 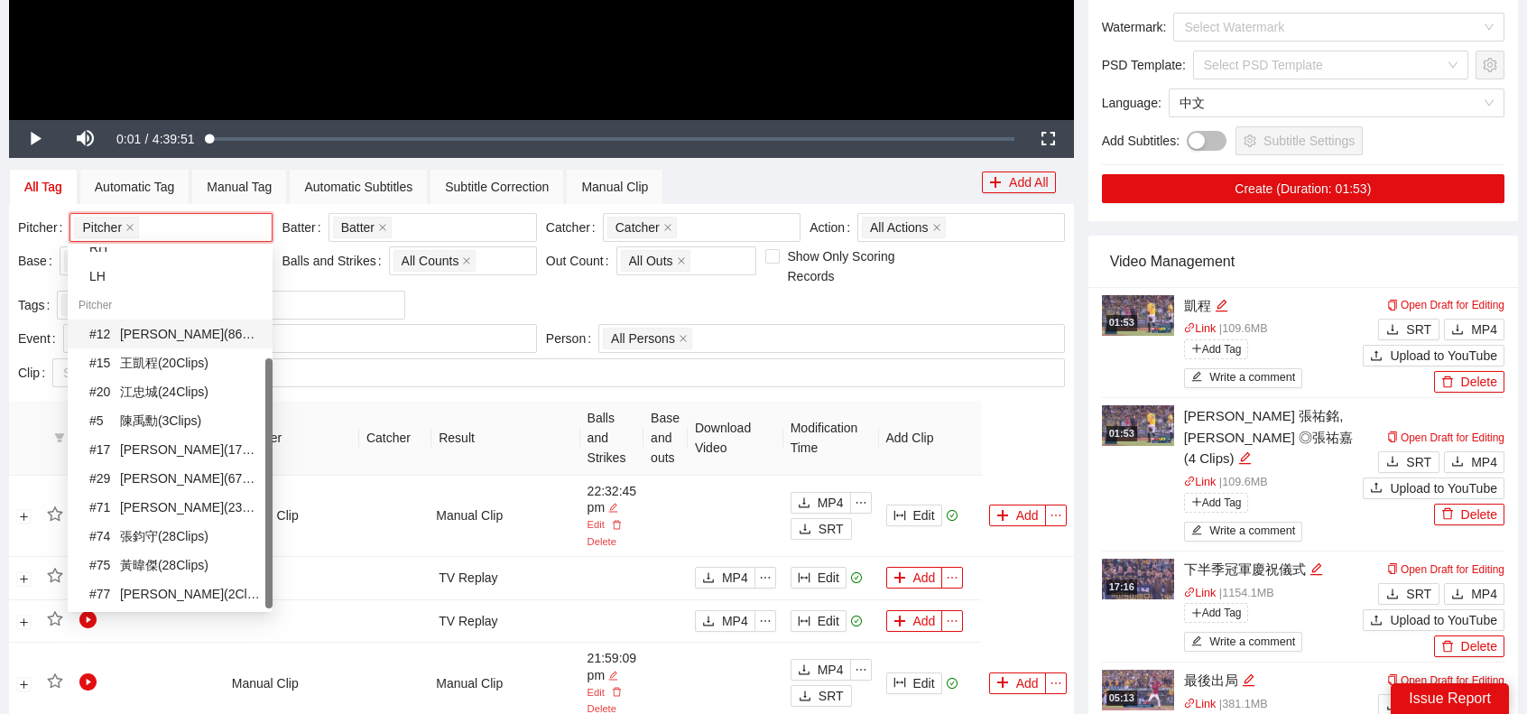 I want to click on th: Batter, so click(x=300, y=438).